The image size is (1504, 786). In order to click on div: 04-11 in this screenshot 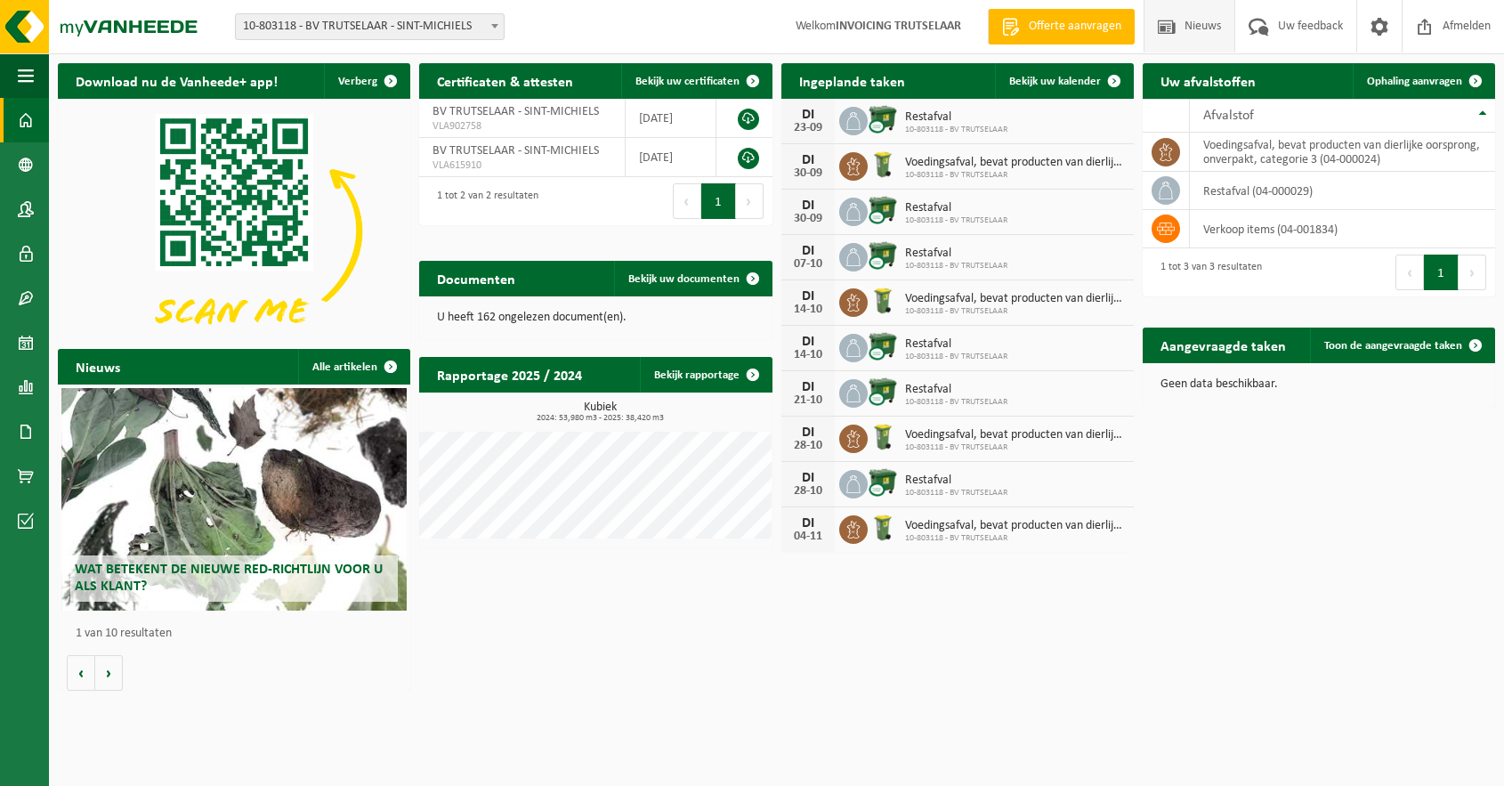, I will do `click(808, 536)`.